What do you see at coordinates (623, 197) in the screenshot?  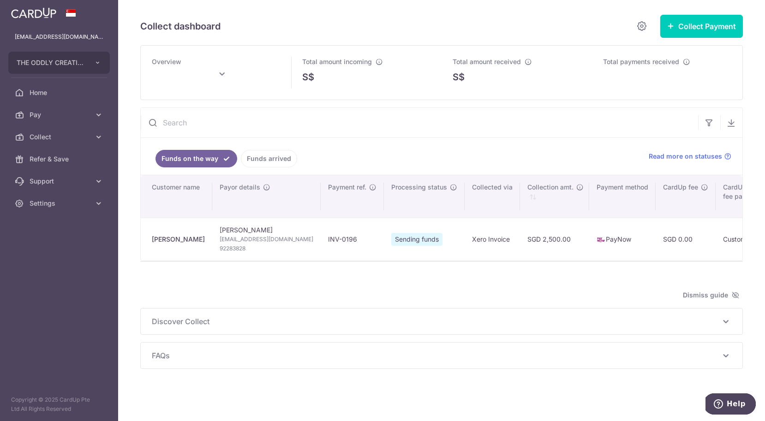 I see `th: Payment method` at bounding box center [623, 197].